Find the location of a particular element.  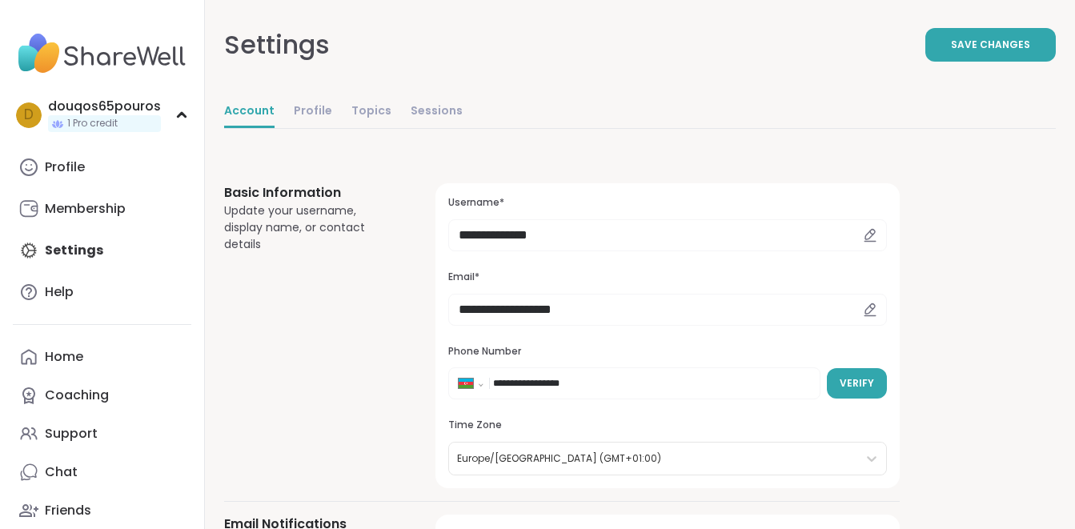

a: Membership is located at coordinates (102, 209).